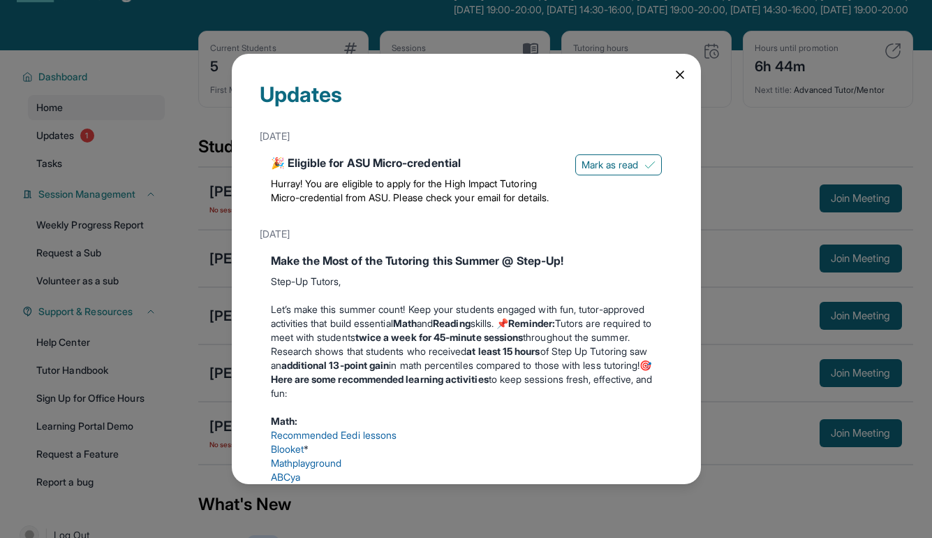 The width and height of the screenshot is (932, 538). Describe the element at coordinates (418, 163) in the screenshot. I see `div: 🎉 Eligible for ASU Micro-credential` at that location.